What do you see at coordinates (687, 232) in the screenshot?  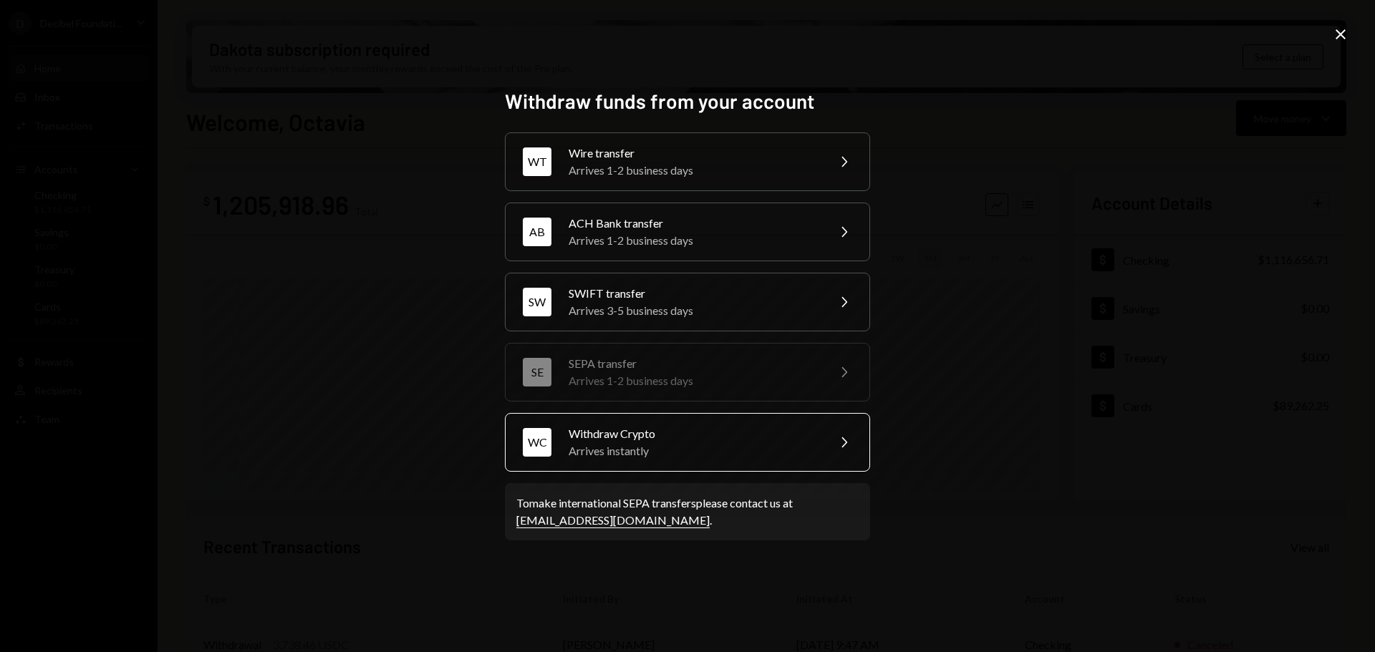 I see `button: ABACH Bank transferArrives 1-2 business days` at bounding box center [687, 232].